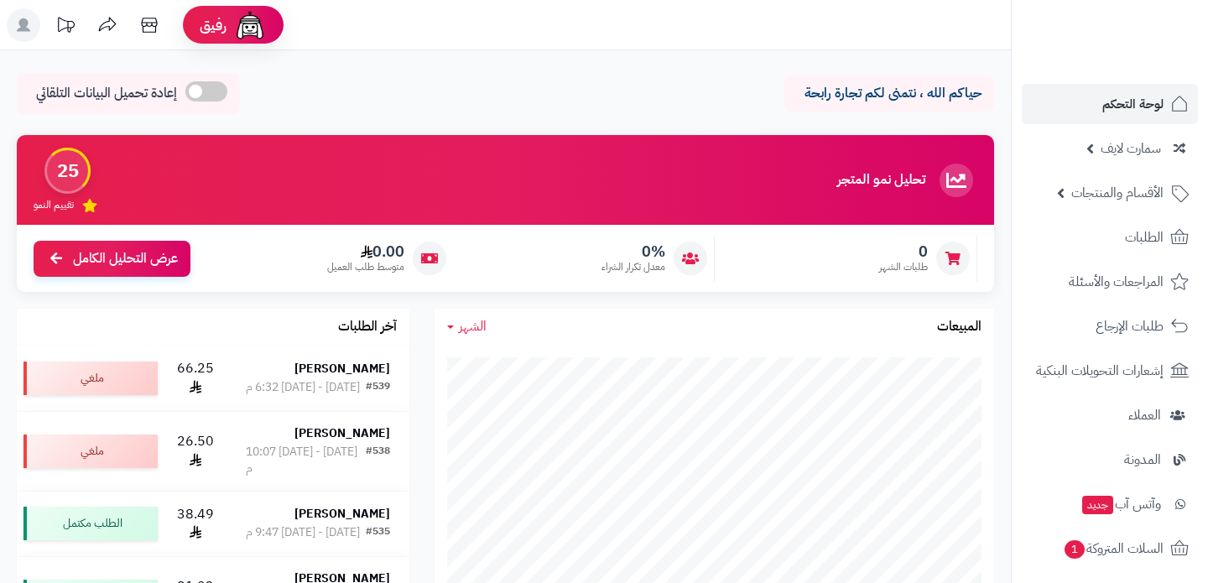 This screenshot has height=583, width=1208. I want to click on span: جديد, so click(1097, 505).